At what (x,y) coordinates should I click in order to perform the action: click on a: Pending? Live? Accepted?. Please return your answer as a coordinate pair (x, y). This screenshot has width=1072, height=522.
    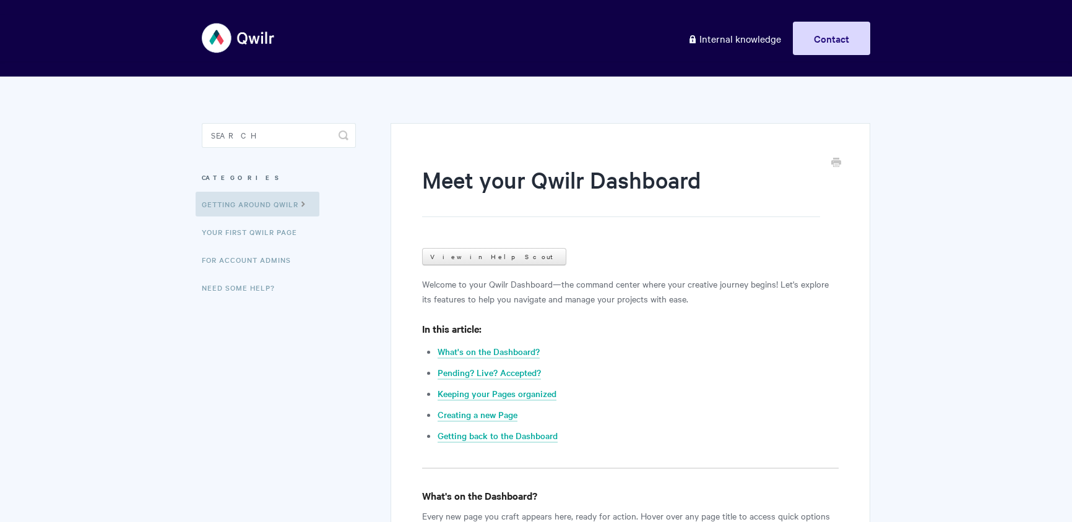
    Looking at the image, I should click on (489, 373).